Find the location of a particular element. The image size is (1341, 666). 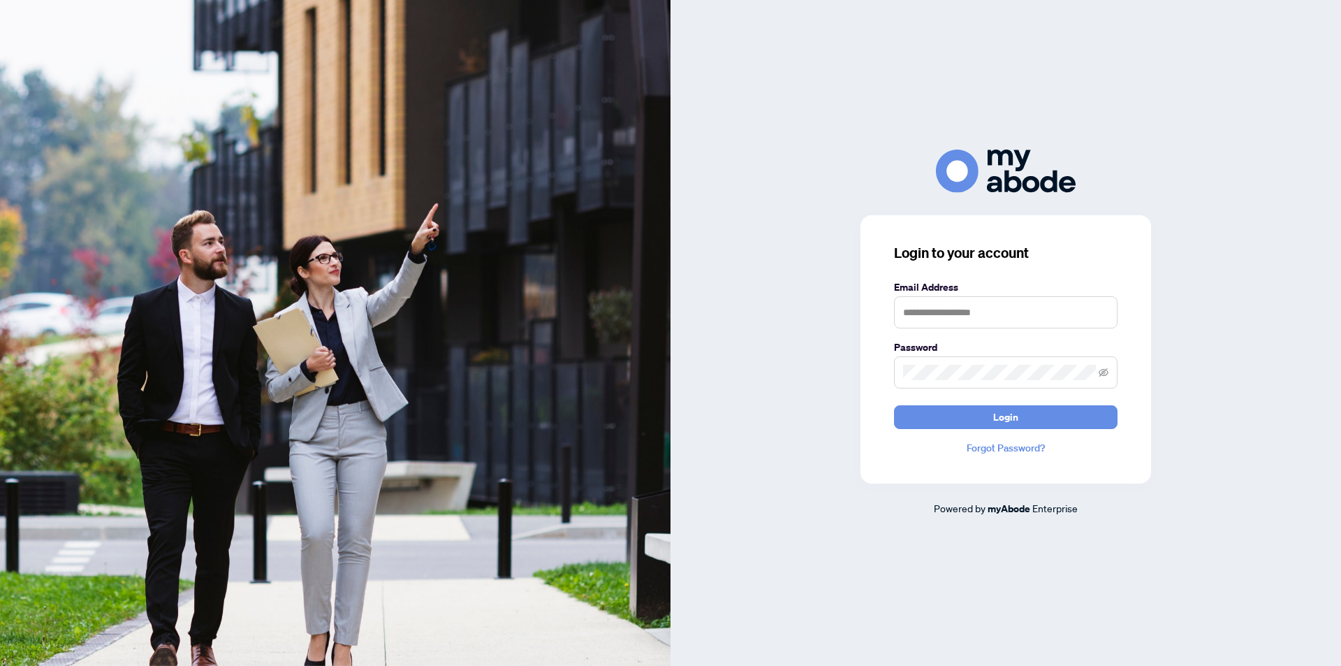

label: Password is located at coordinates (1006, 347).